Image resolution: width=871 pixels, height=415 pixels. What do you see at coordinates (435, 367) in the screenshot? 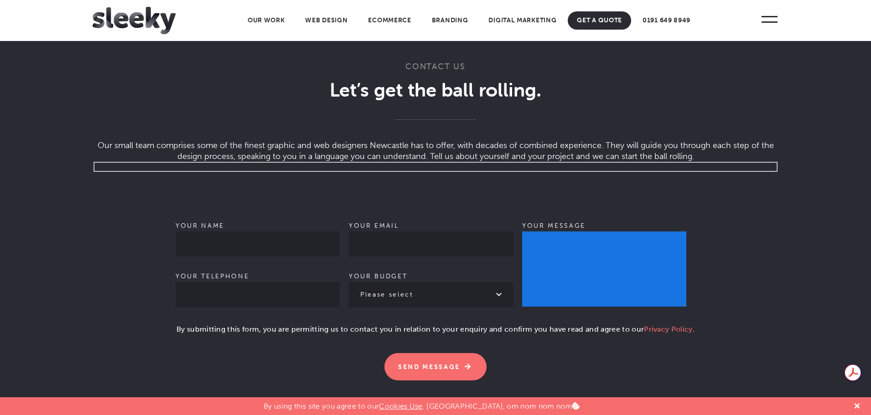
I see `input: Send Message` at bounding box center [435, 367].